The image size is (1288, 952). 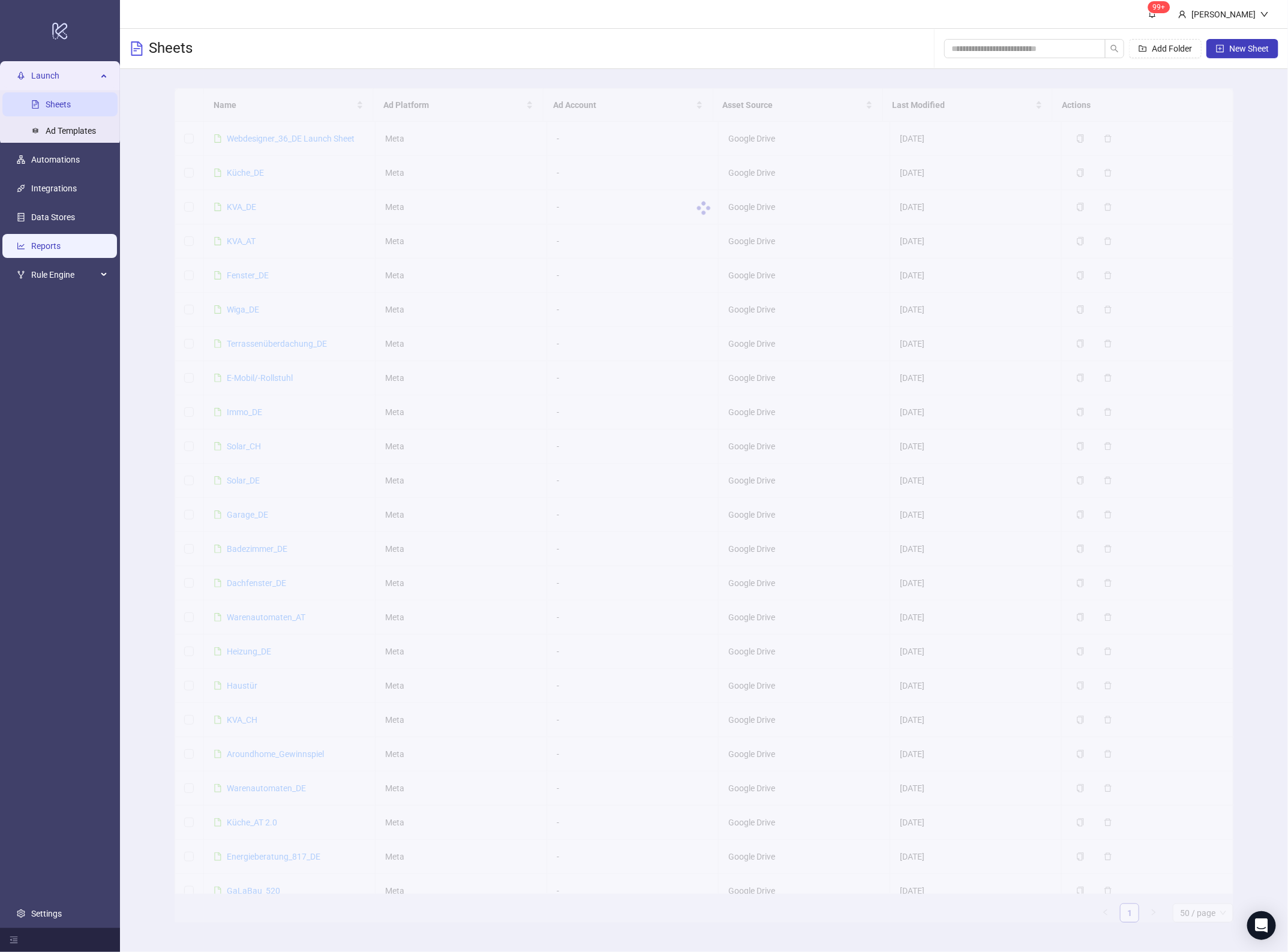 I want to click on a: Reports, so click(x=46, y=246).